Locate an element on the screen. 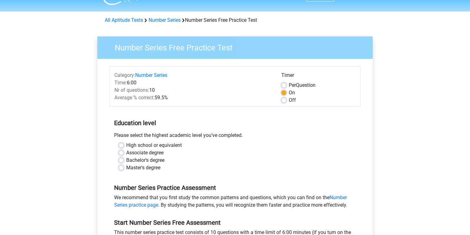 Image resolution: width=470 pixels, height=235 pixels. label: Bachelor's degree is located at coordinates (145, 160).